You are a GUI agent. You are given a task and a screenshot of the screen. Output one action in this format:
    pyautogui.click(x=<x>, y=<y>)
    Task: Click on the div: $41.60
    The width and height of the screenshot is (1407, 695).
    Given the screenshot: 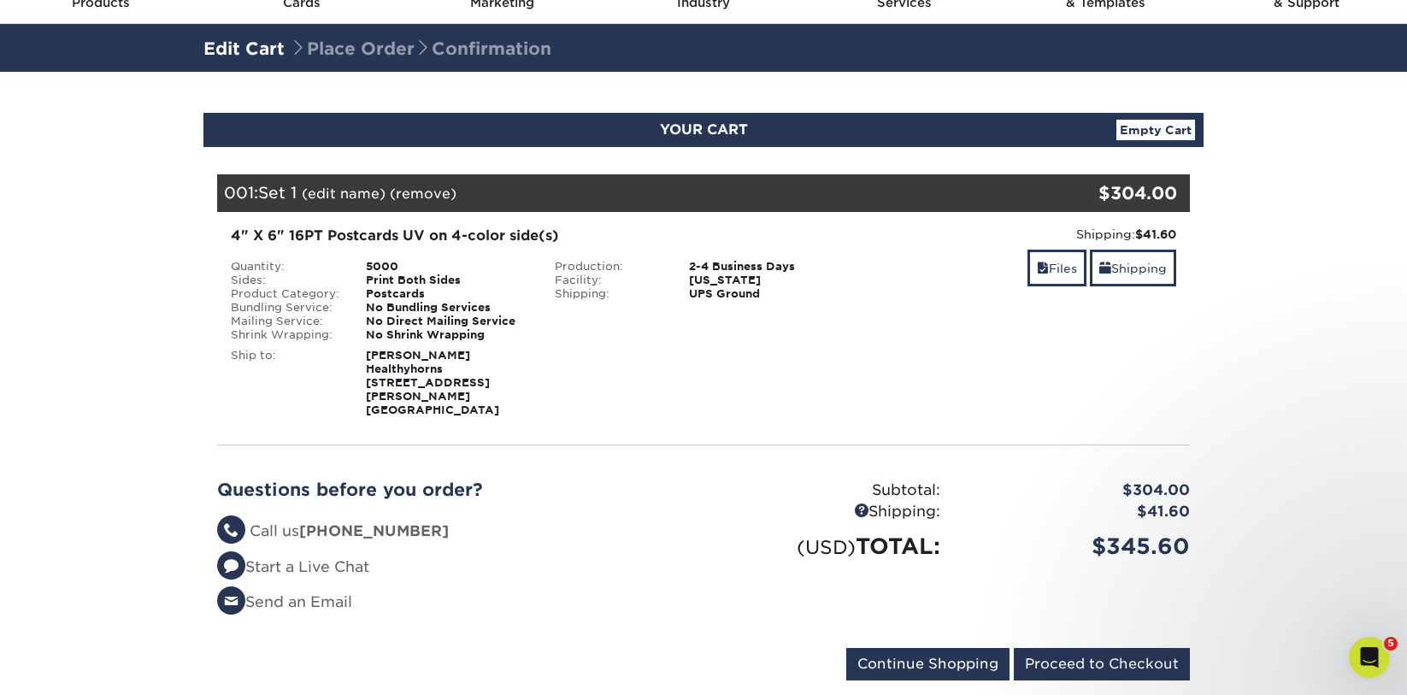 What is the action you would take?
    pyautogui.click(x=1078, y=512)
    